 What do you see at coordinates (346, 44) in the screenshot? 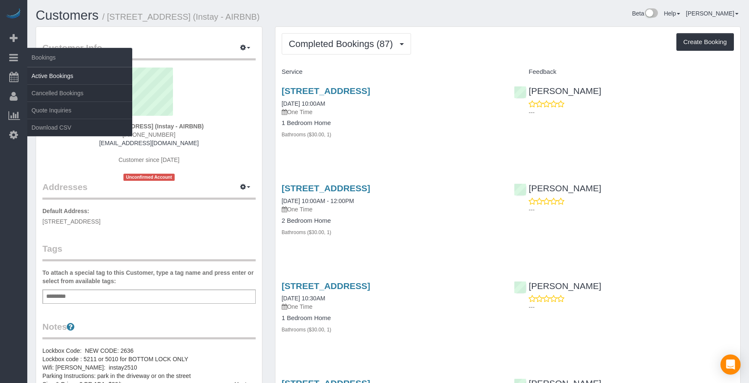
I see `button: Completed Bookings (87)` at bounding box center [346, 44].